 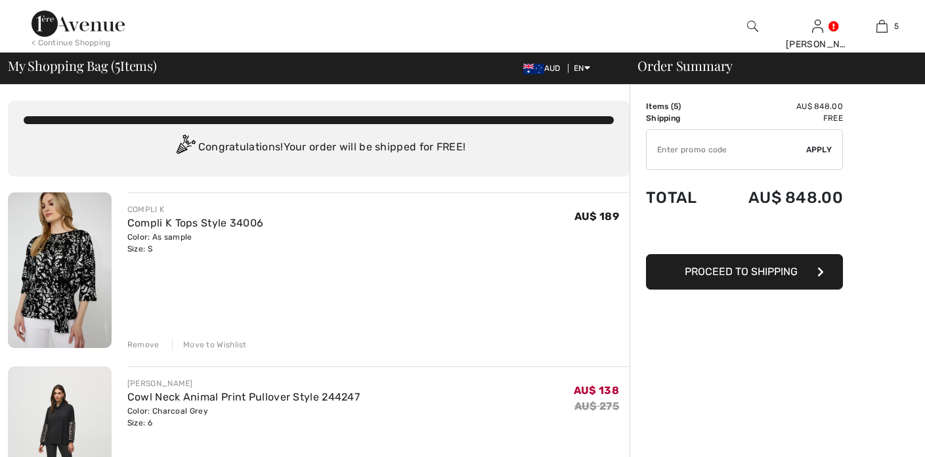 I want to click on img: search the website, so click(x=752, y=26).